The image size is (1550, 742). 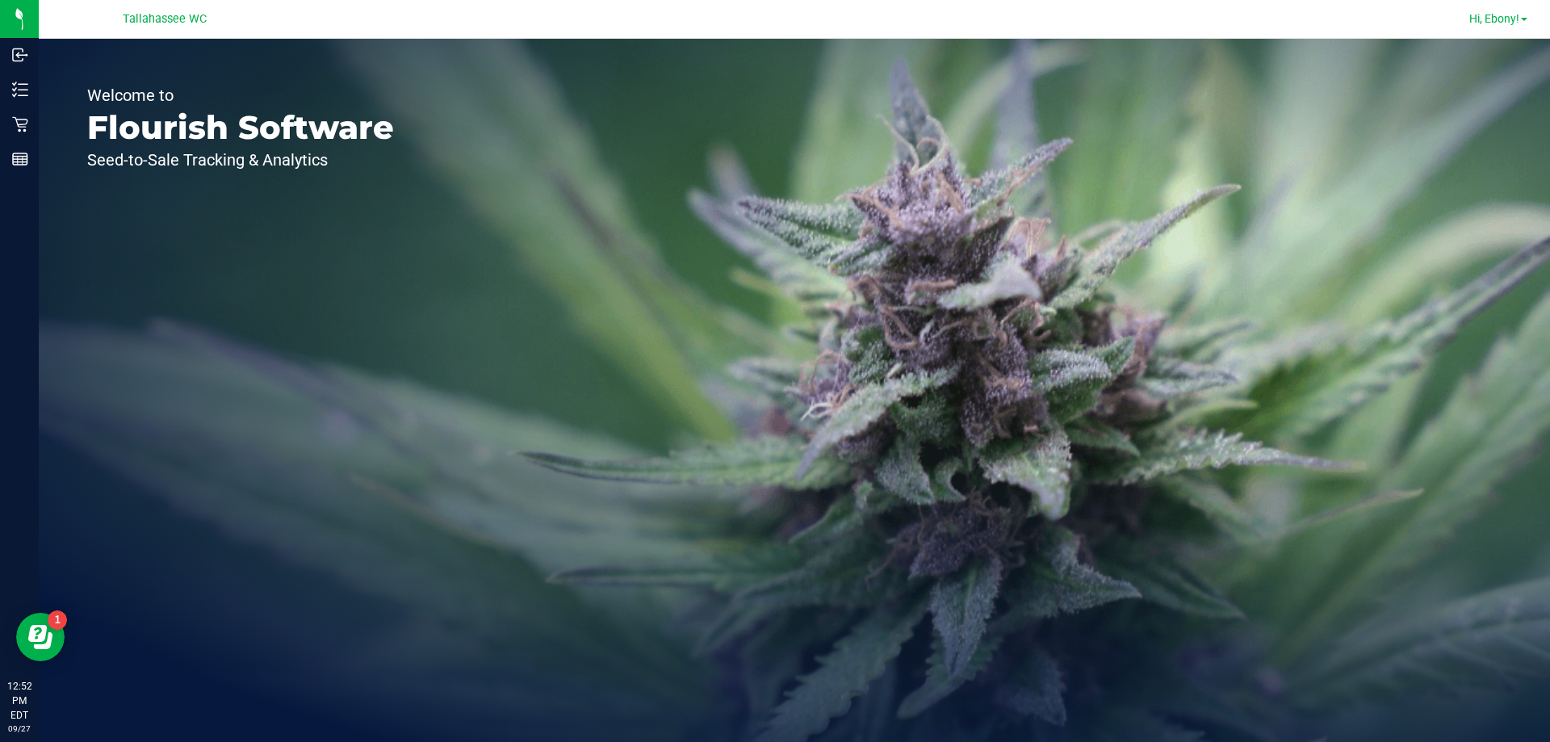 I want to click on p: Seed-to-Sale Tracking & Analytics, so click(x=241, y=160).